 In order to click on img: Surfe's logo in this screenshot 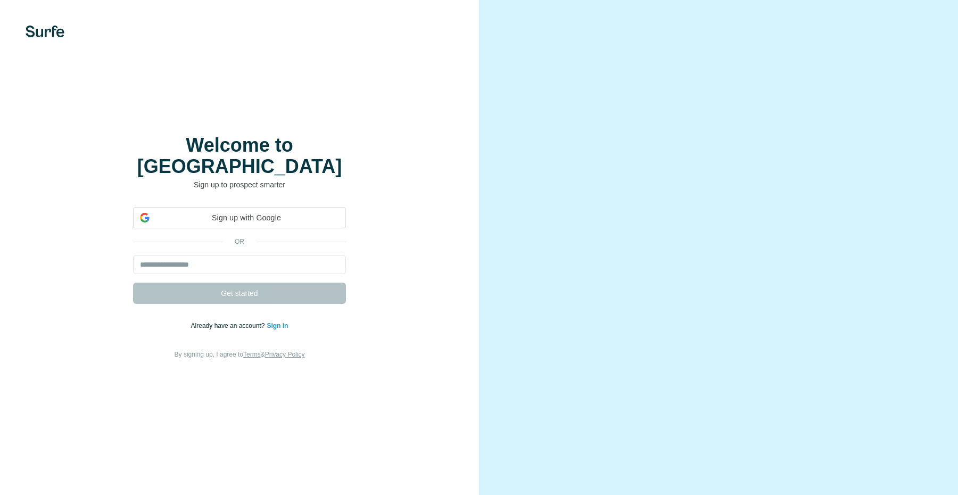, I will do `click(45, 31)`.